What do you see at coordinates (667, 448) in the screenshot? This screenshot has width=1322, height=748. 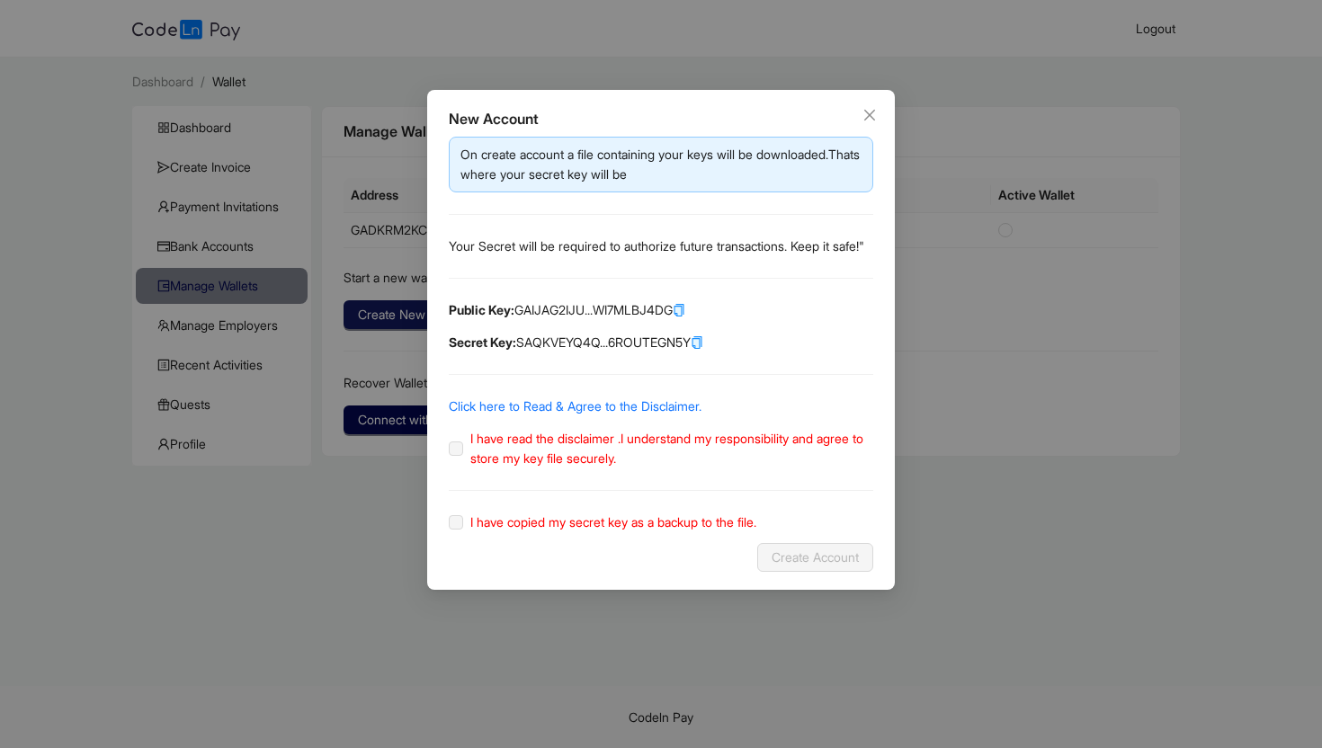 I see `span: I have read the disclaimer .I understand my responsibility and agree to store my key file securely.` at bounding box center [667, 448].